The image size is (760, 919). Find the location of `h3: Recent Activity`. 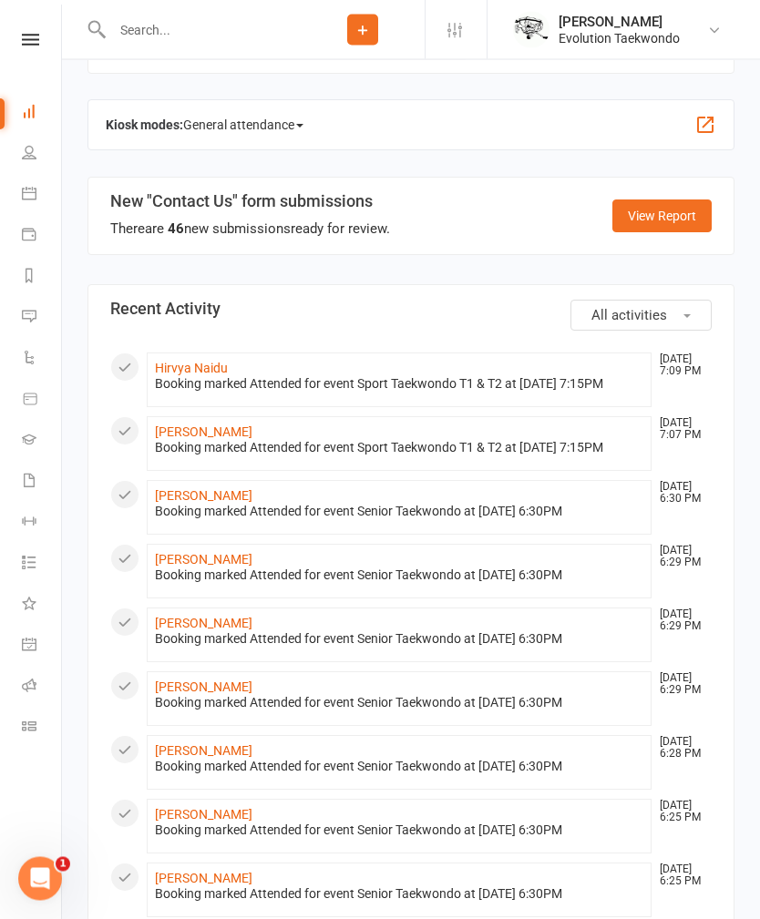

h3: Recent Activity is located at coordinates (411, 310).